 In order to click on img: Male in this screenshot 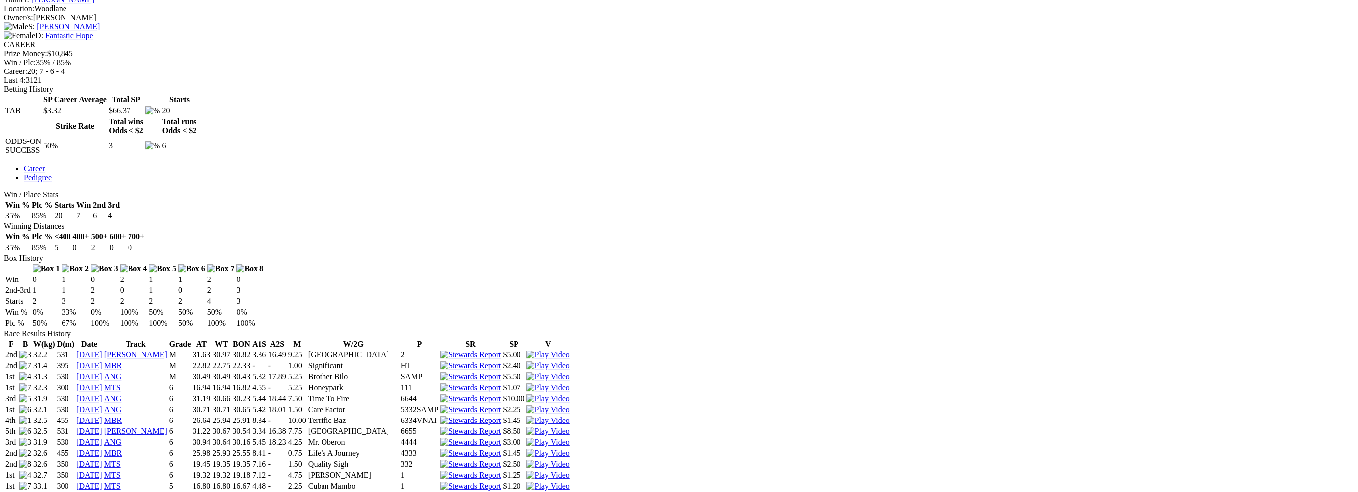, I will do `click(16, 27)`.